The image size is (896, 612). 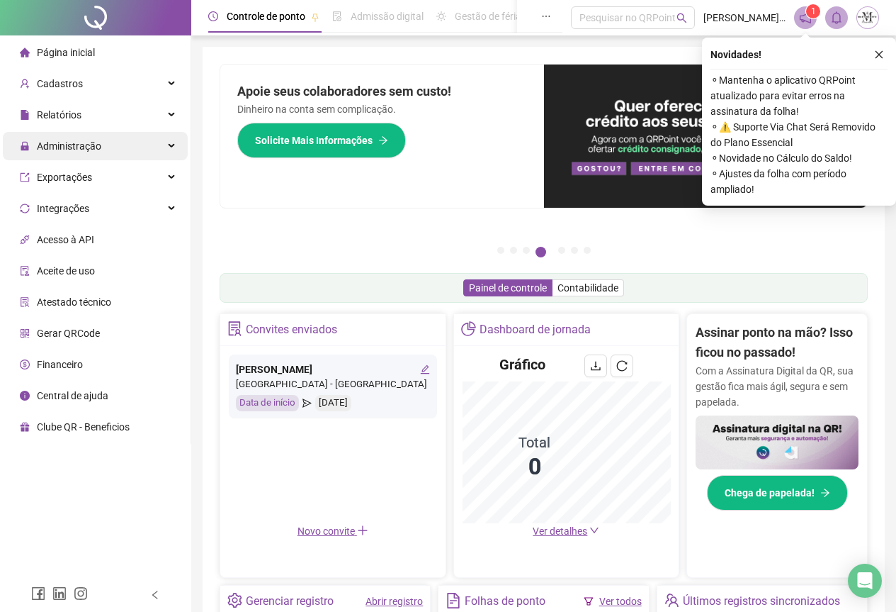 I want to click on span: dollar, so click(x=25, y=364).